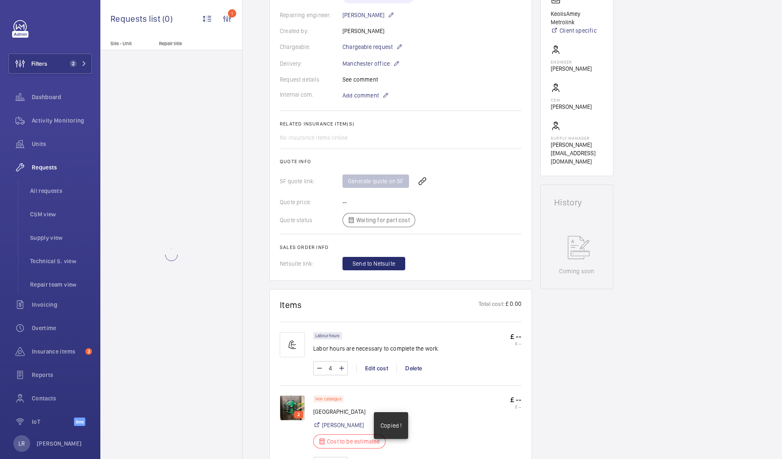 The image size is (782, 459). What do you see at coordinates (413, 368) in the screenshot?
I see `div: Delete` at bounding box center [413, 368].